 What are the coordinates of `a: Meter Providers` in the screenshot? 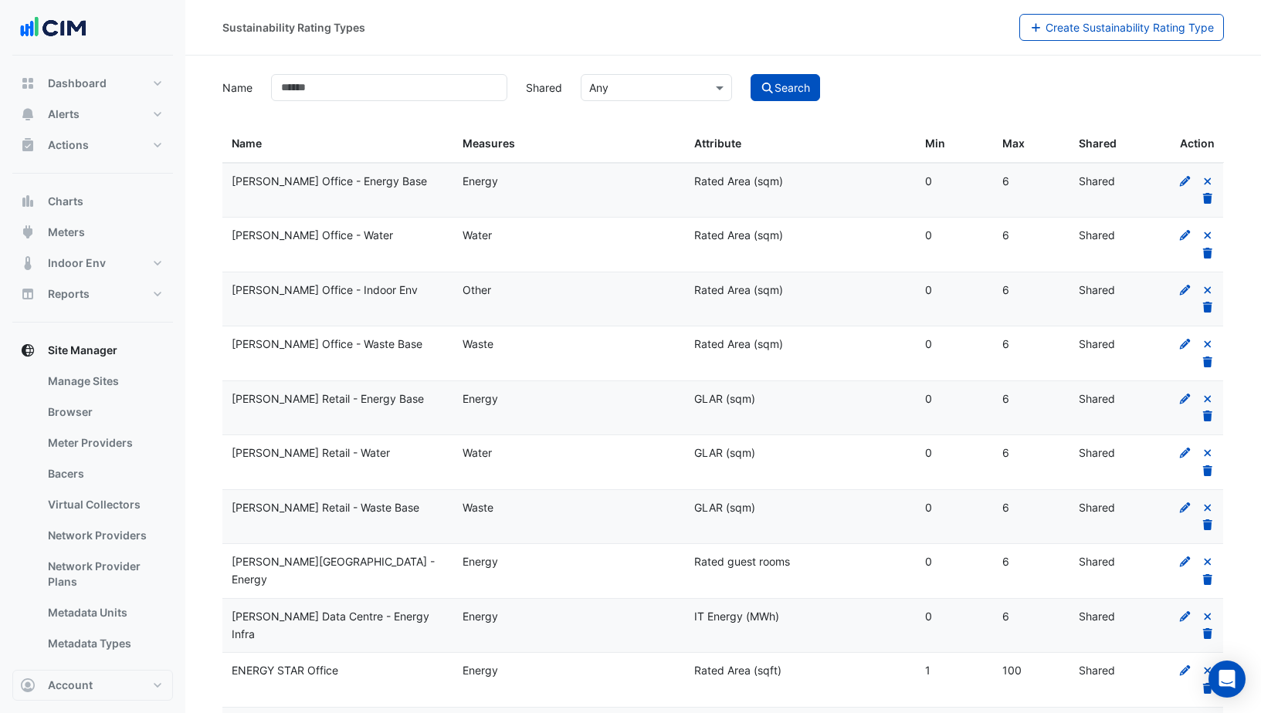 It's located at (104, 443).